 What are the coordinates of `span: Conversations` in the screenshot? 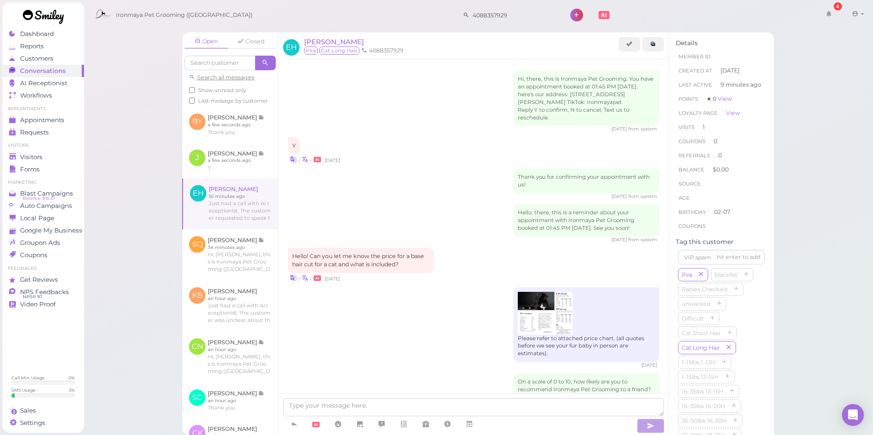 It's located at (43, 71).